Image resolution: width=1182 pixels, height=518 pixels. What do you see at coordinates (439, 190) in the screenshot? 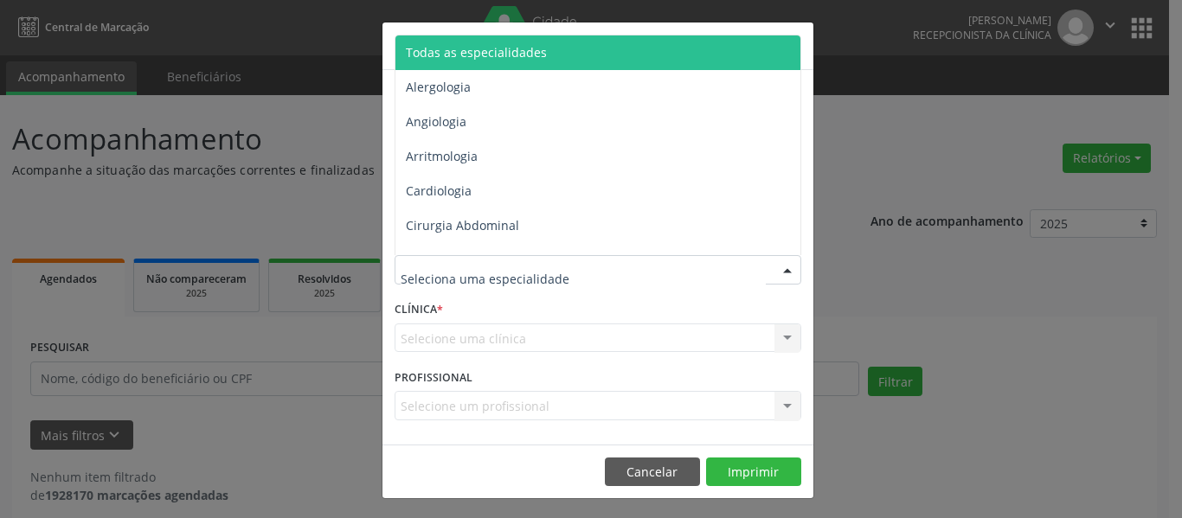
I see `span: Cardiologia` at bounding box center [439, 190].